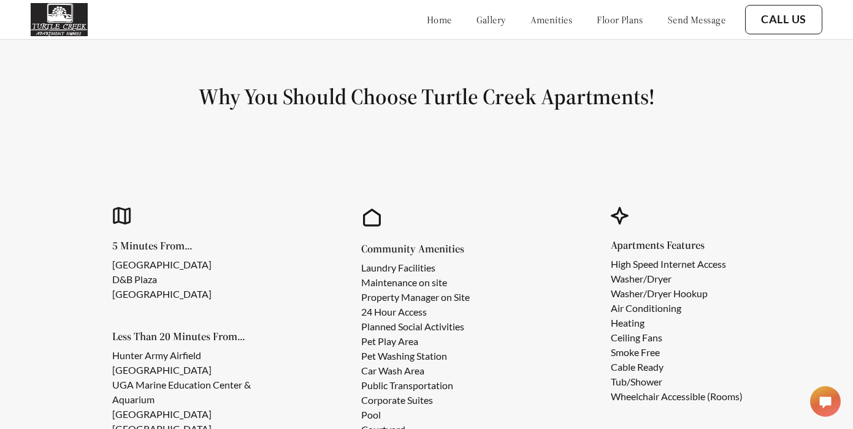 Image resolution: width=853 pixels, height=429 pixels. Describe the element at coordinates (784, 20) in the screenshot. I see `a: Call Us` at that location.